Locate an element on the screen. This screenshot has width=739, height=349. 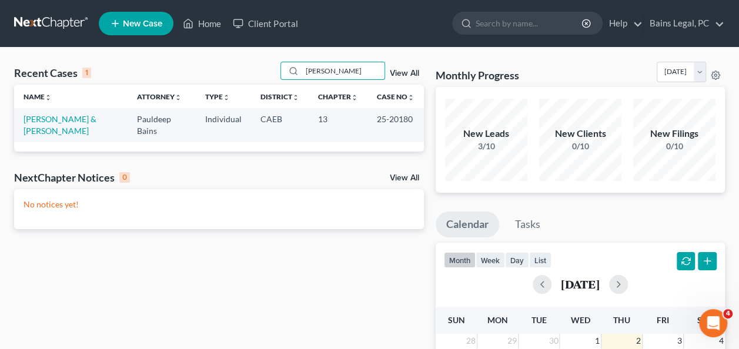
span: Fri is located at coordinates (662, 320).